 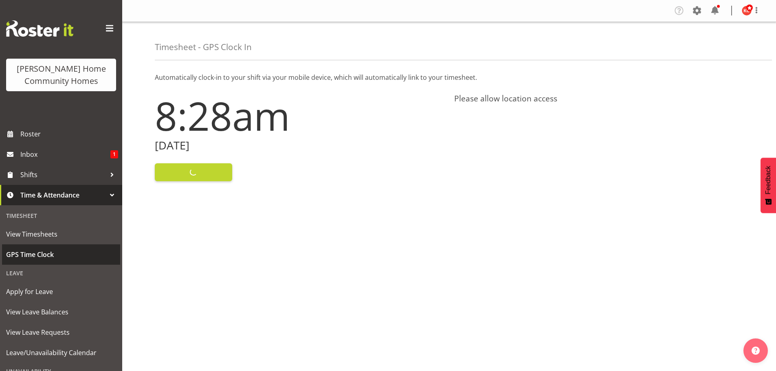 What do you see at coordinates (61, 292) in the screenshot?
I see `a: Apply for Leave` at bounding box center [61, 292].